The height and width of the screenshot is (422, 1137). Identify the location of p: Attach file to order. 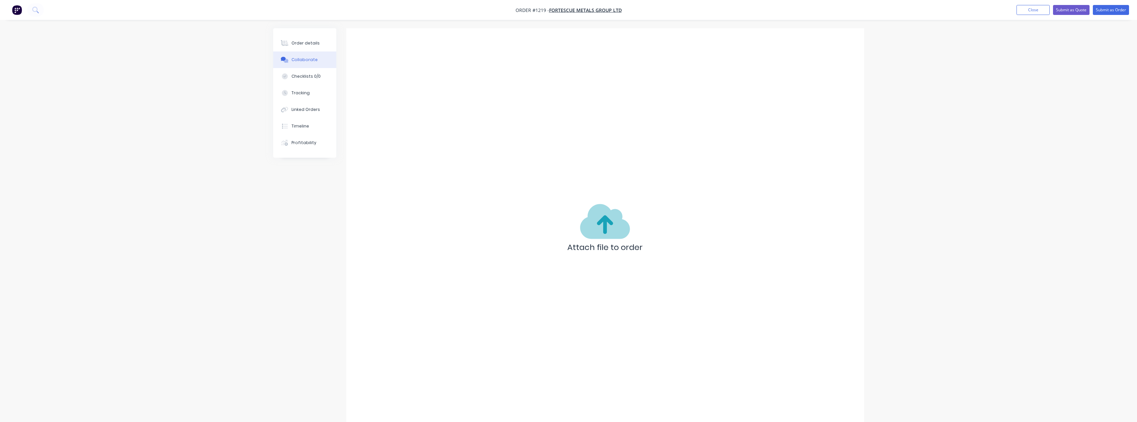
(605, 247).